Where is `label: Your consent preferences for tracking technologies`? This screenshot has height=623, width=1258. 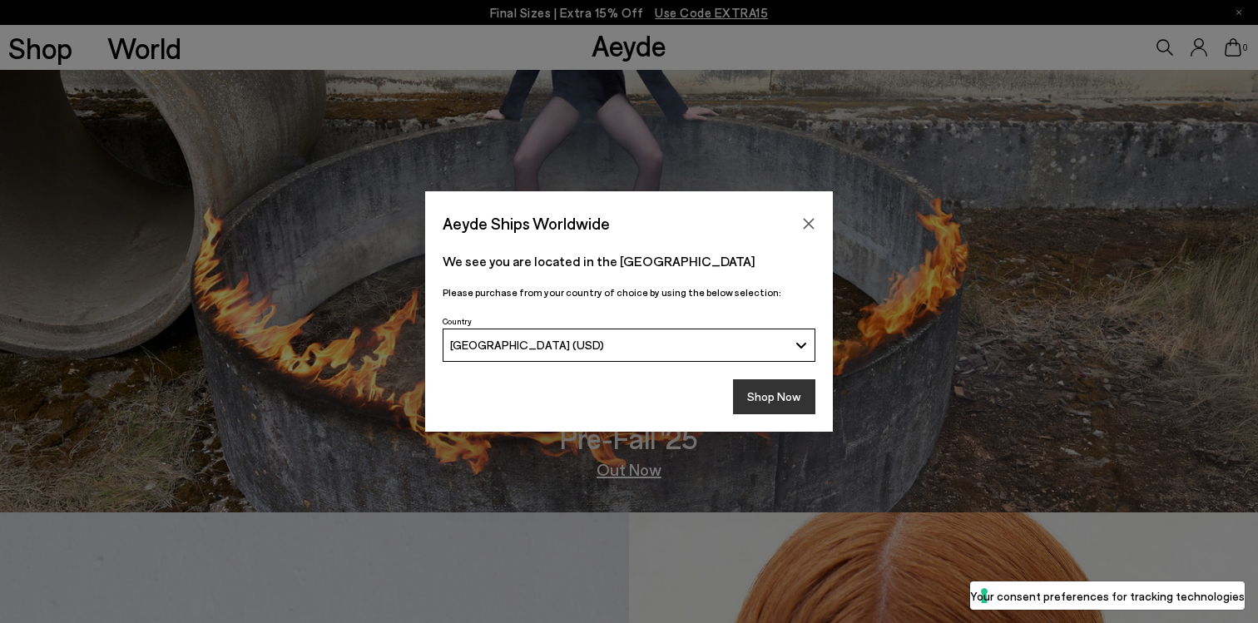
label: Your consent preferences for tracking technologies is located at coordinates (1107, 596).